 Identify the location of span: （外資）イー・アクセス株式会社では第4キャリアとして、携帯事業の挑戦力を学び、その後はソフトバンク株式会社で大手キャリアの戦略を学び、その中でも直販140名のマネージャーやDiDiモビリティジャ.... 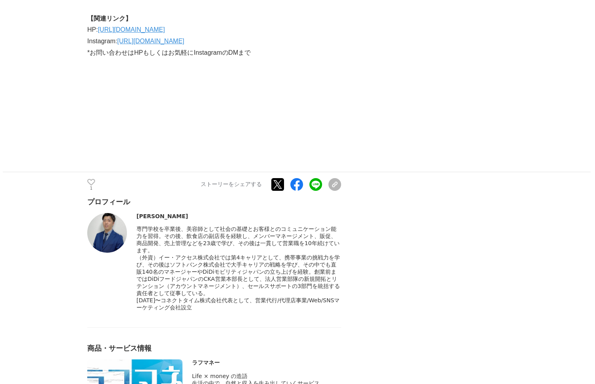
(238, 275).